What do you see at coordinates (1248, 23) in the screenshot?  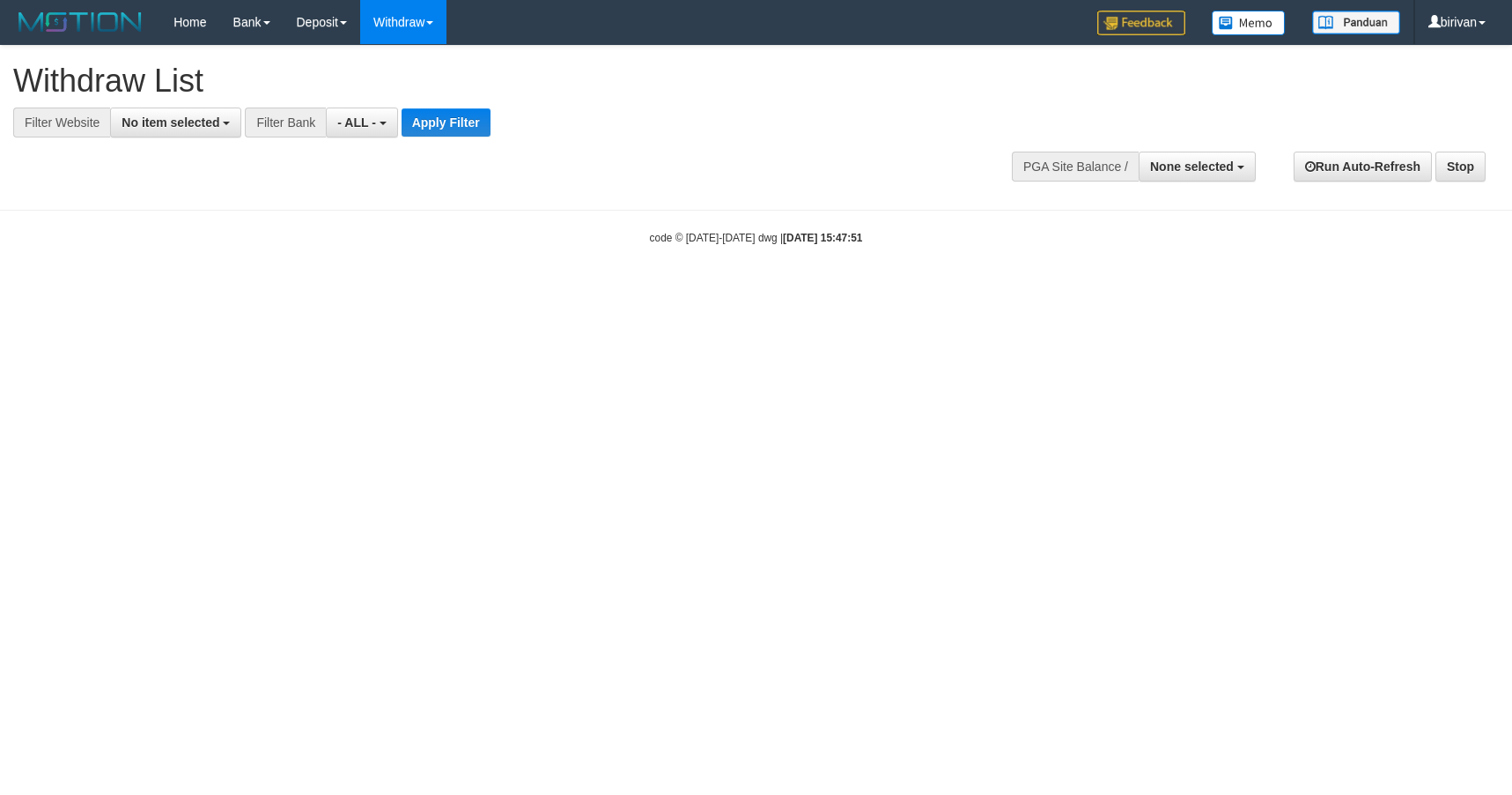 I see `img: Button%20Memo.svg` at bounding box center [1248, 23].